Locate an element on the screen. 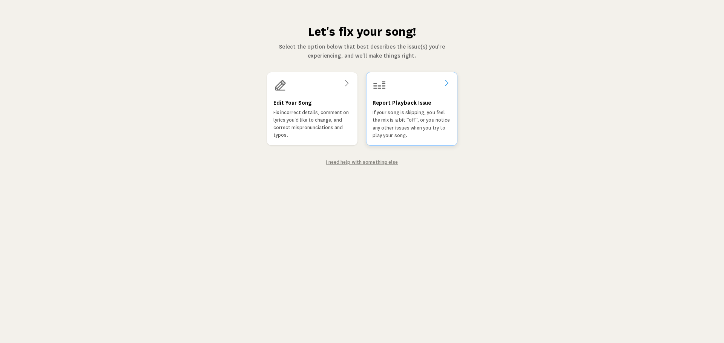  a: I need help with something else is located at coordinates (362, 162).